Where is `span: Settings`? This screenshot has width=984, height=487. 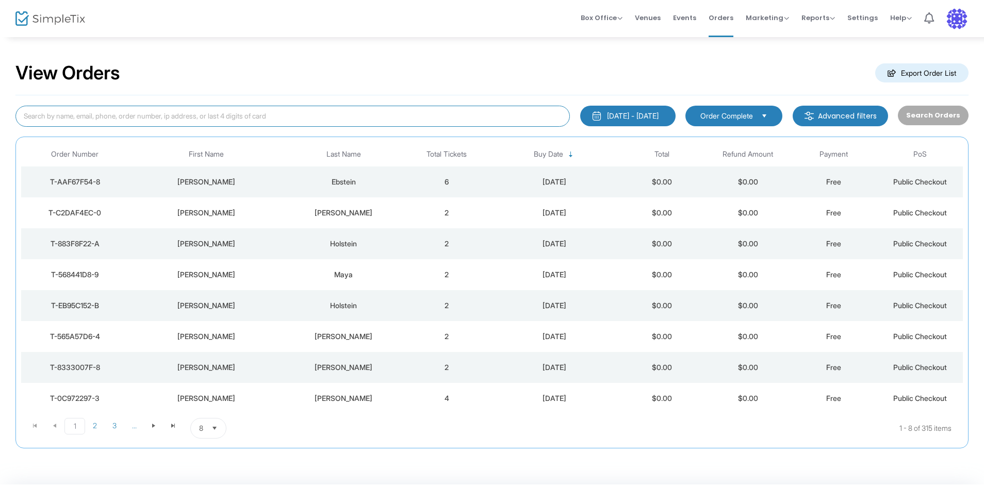
span: Settings is located at coordinates (862, 18).